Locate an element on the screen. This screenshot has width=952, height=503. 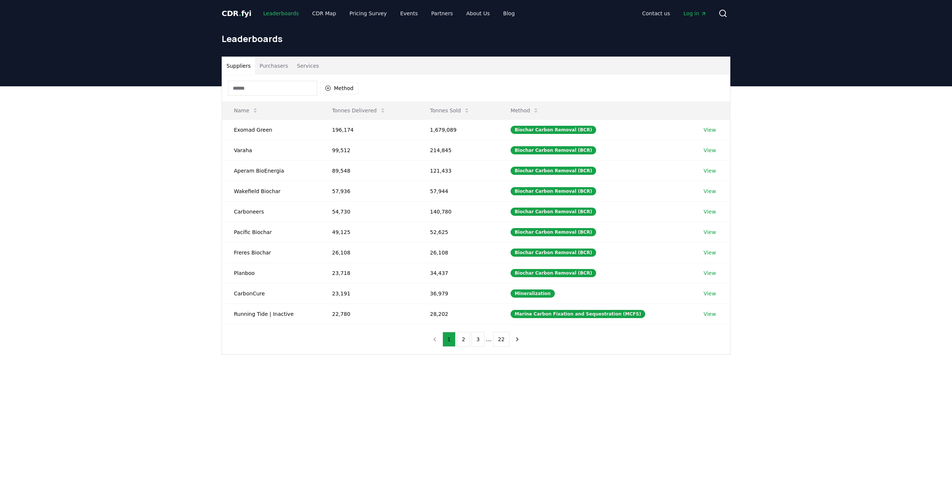
td: 121,433 is located at coordinates (458, 170).